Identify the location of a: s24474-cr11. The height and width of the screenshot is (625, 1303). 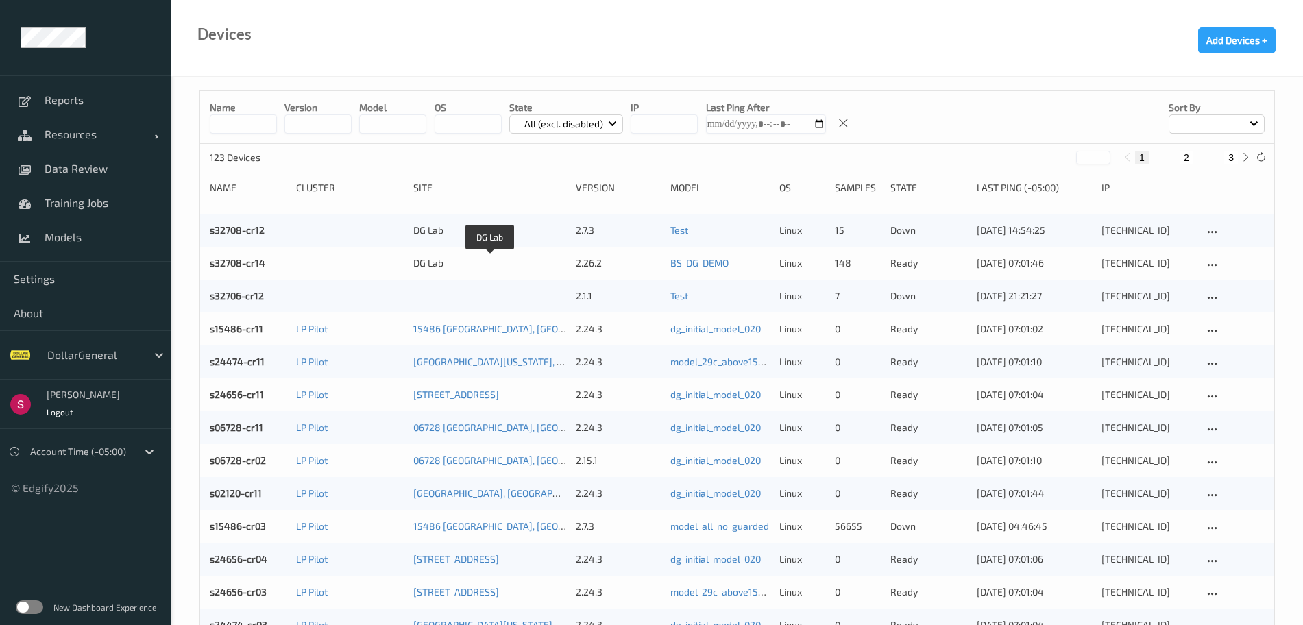
(237, 361).